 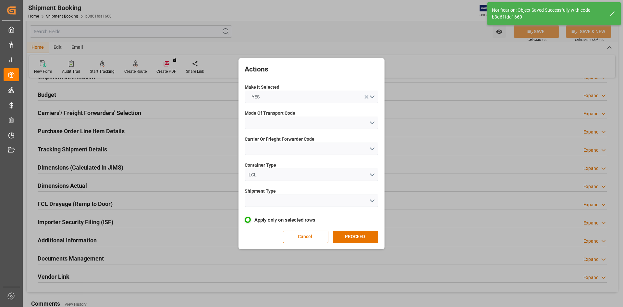 What do you see at coordinates (260, 191) in the screenshot?
I see `span: Shipment Type` at bounding box center [260, 191].